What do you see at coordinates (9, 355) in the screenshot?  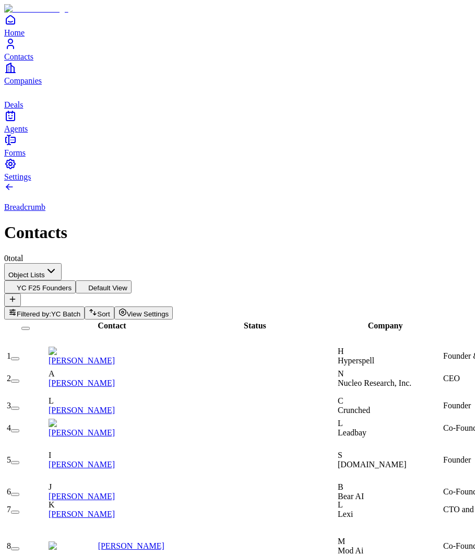 I see `span: 1` at bounding box center [9, 355].